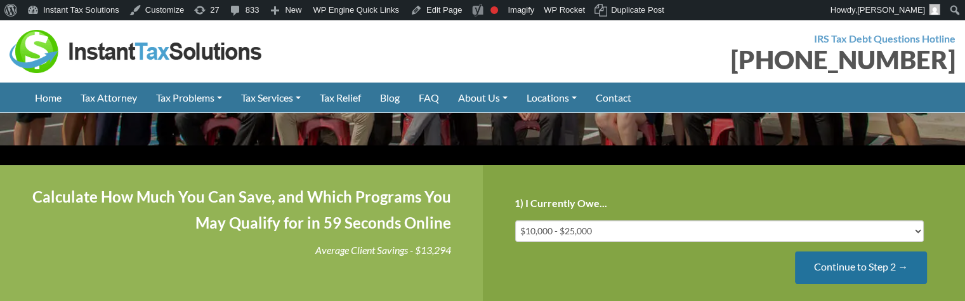  Describe the element at coordinates (483, 97) in the screenshot. I see `a: About Us` at that location.